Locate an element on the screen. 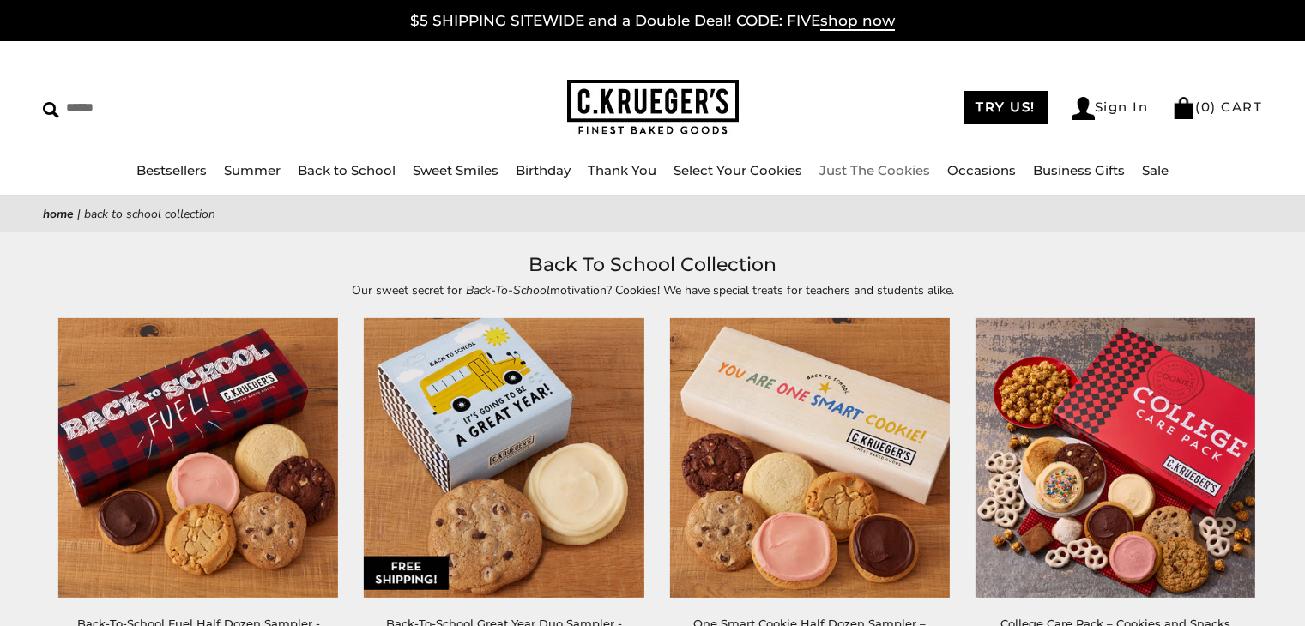  a: Occasions is located at coordinates (982, 170).